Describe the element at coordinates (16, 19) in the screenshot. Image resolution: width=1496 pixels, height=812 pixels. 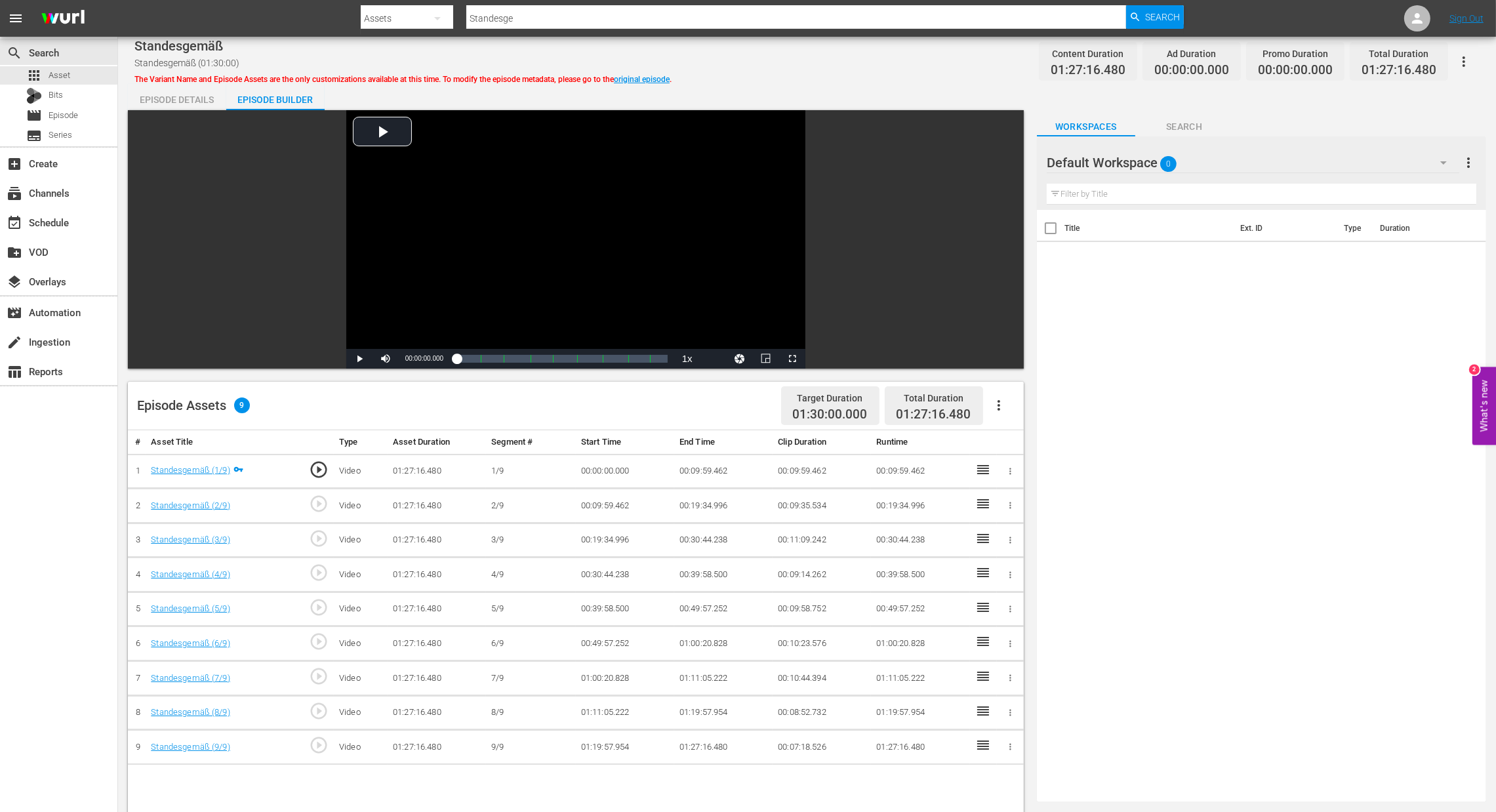
I see `span: menu` at that location.